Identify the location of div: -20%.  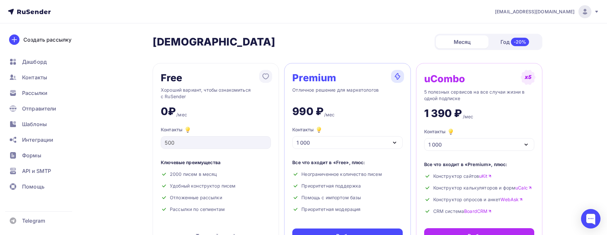
(520, 42).